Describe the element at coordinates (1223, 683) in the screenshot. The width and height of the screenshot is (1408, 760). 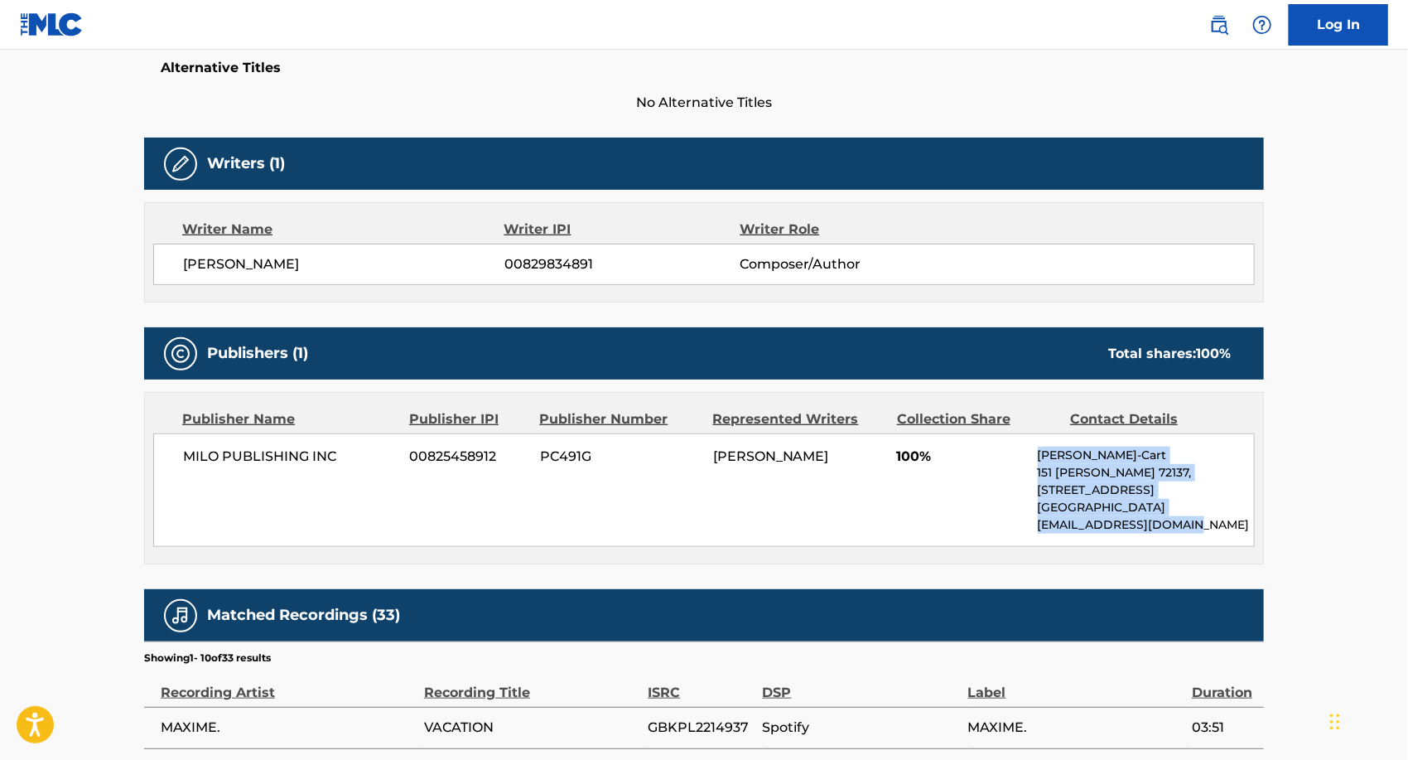
I see `div: Duration` at that location.